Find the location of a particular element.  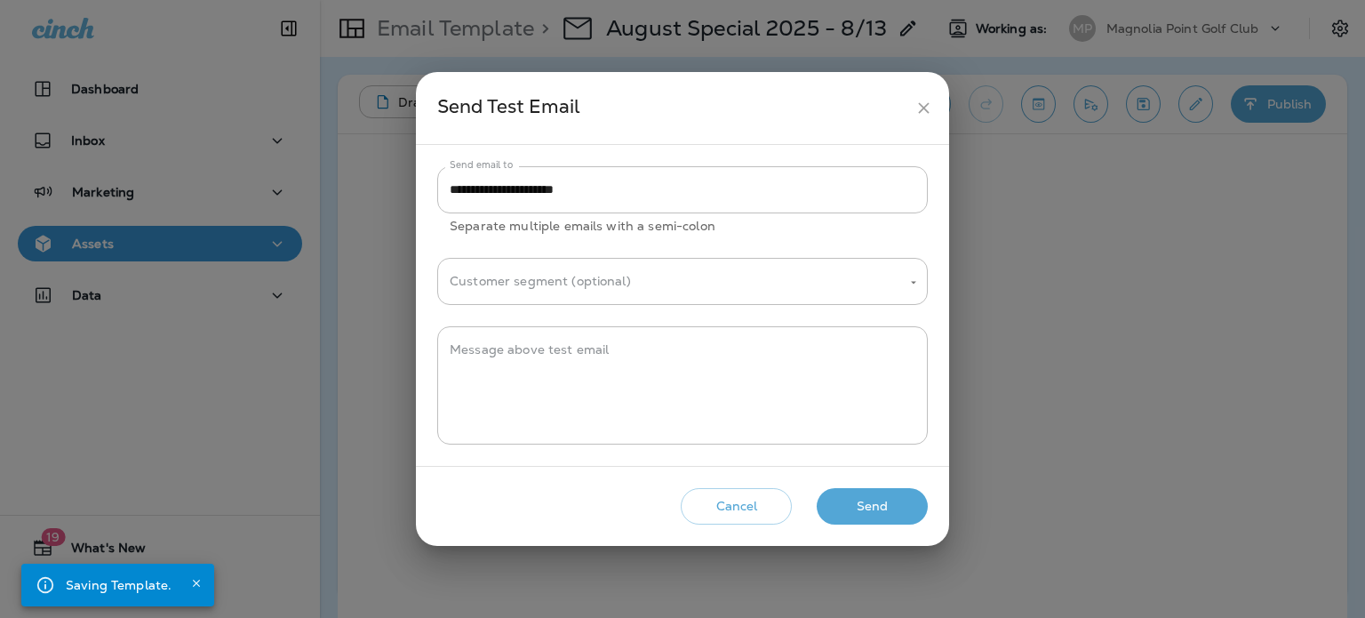

button: Cancel is located at coordinates (736, 506).